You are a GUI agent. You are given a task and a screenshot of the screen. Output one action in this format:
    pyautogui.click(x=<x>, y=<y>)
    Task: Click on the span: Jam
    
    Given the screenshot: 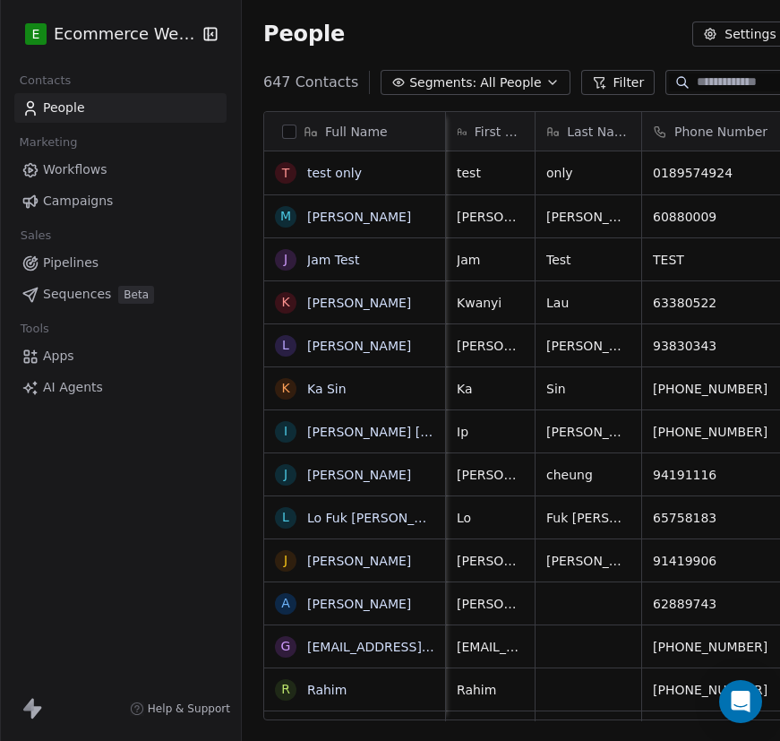 What is the action you would take?
    pyautogui.click(x=490, y=260)
    